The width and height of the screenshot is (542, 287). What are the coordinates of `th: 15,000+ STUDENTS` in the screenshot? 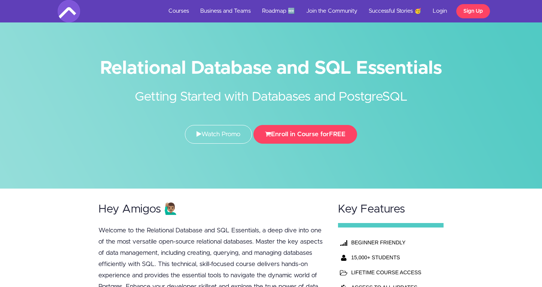 It's located at (389, 257).